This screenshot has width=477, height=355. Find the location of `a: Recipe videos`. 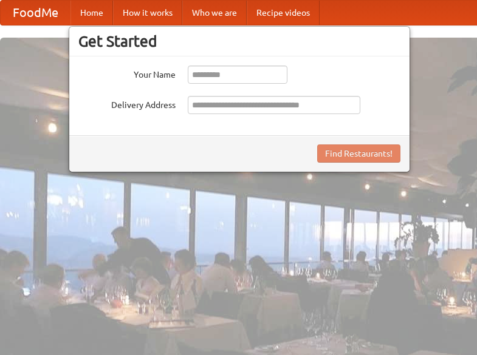

a: Recipe videos is located at coordinates (283, 13).